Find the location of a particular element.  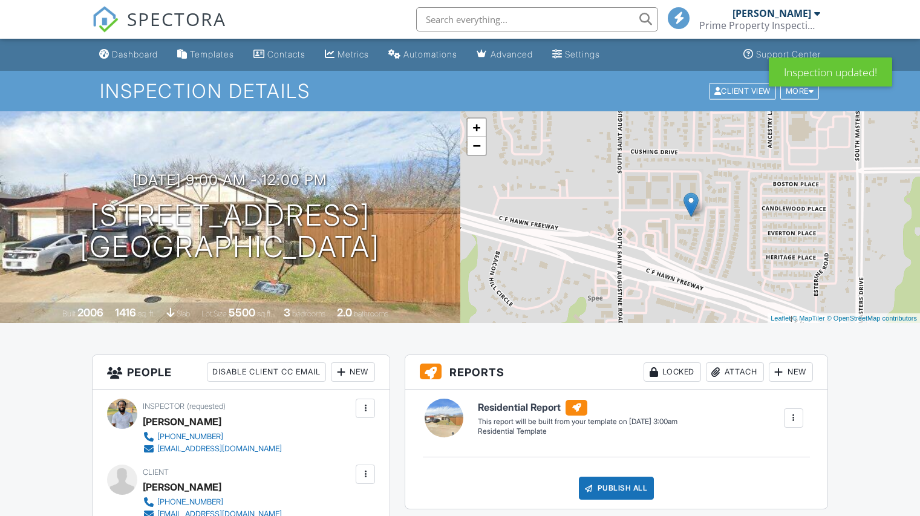

div: Publish All is located at coordinates (616, 488).